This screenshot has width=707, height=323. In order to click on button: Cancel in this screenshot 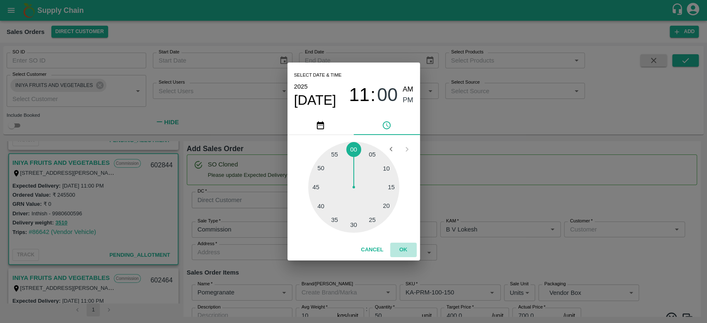, I will do `click(372, 250)`.